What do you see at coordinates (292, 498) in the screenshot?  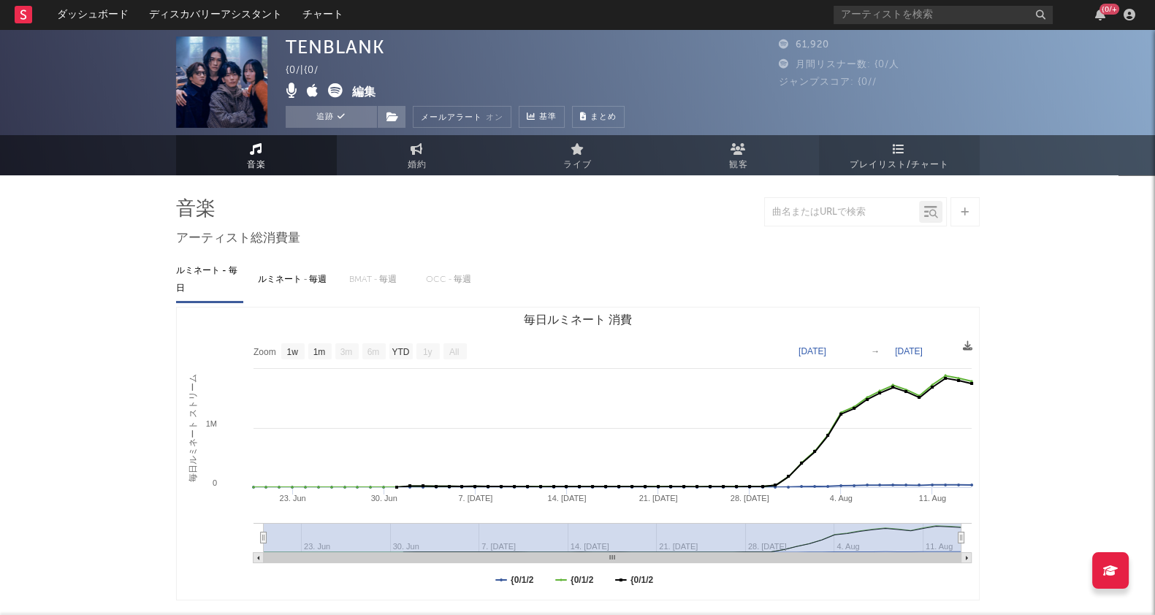 I see `text: 23. Jun` at bounding box center [292, 498].